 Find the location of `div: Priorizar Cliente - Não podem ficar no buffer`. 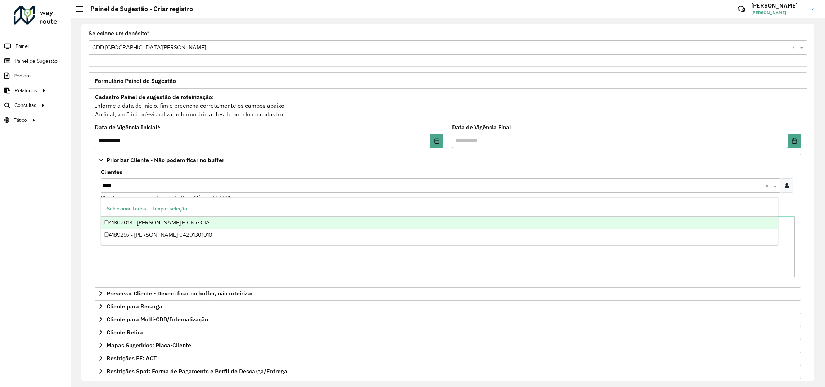

div: Priorizar Cliente - Não podem ficar no buffer is located at coordinates (448, 226).